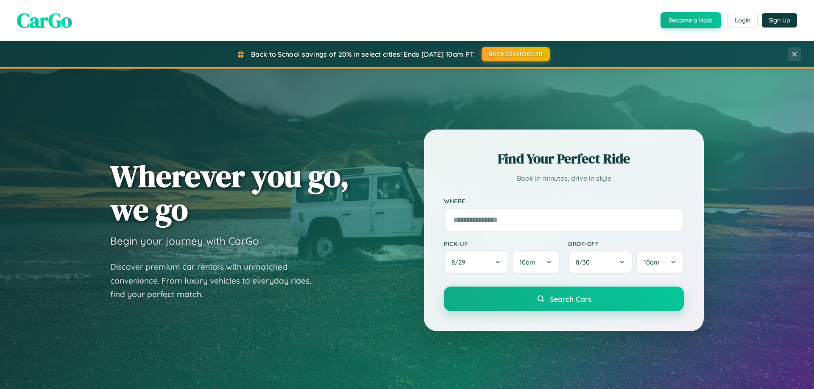 This screenshot has height=389, width=814. What do you see at coordinates (564, 299) in the screenshot?
I see `button: Search Cars` at bounding box center [564, 299].